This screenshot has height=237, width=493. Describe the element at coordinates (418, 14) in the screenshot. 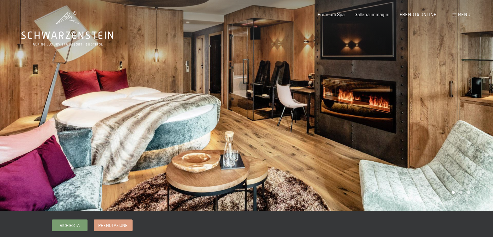

I see `a: PRENOTA ONLINE` at that location.